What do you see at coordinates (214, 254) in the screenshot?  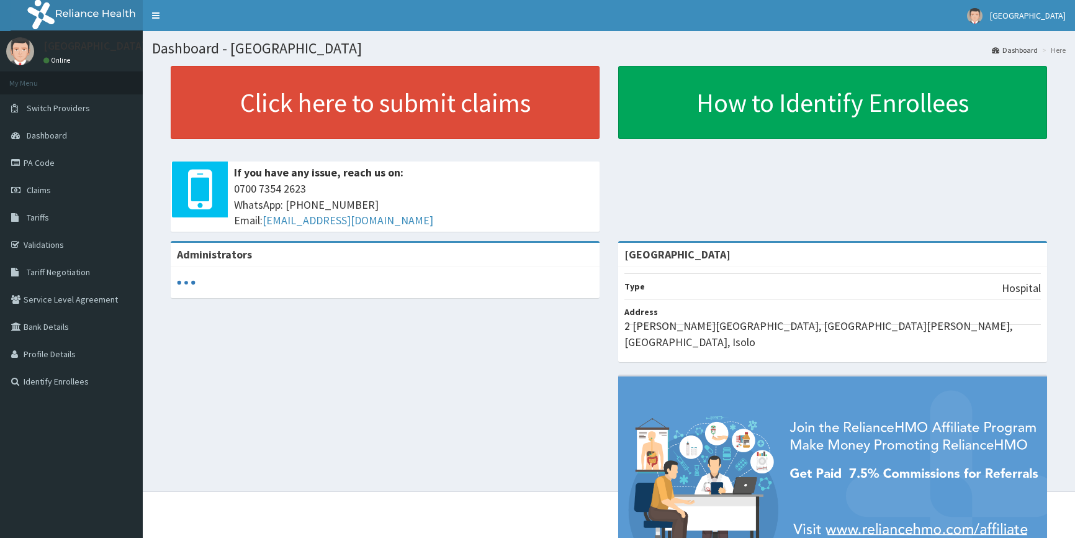 I see `b: Administrators` at bounding box center [214, 254].